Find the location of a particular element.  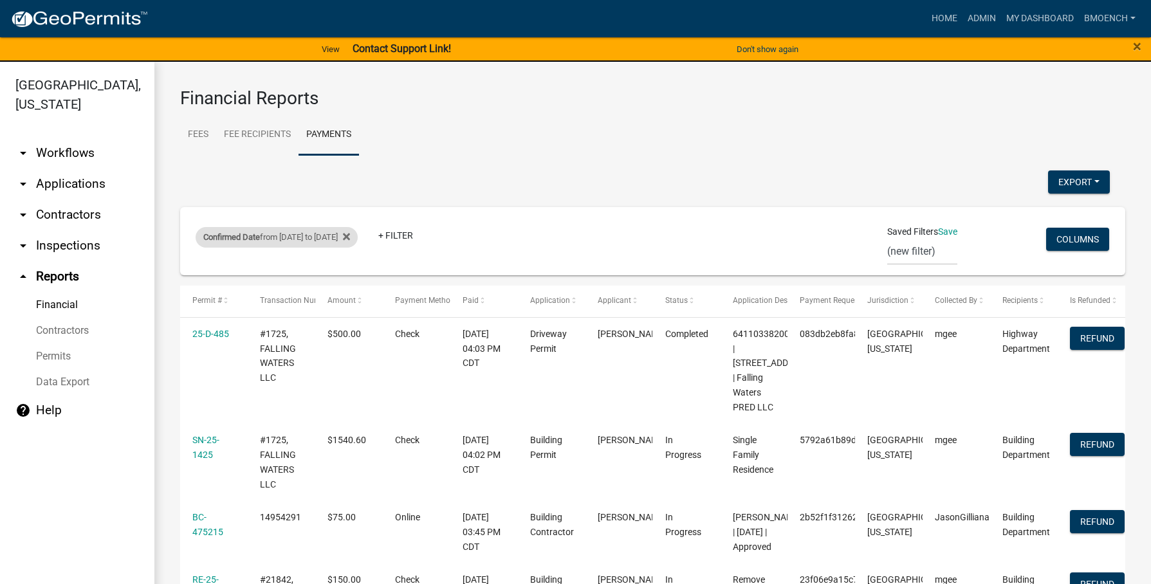

span: Confirmed Date is located at coordinates (232, 237).